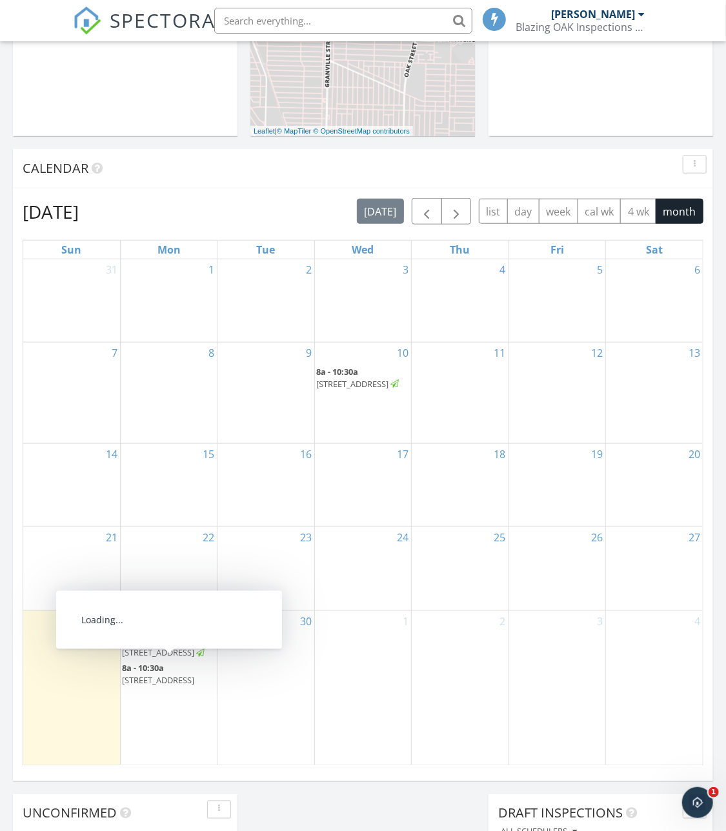 The image size is (726, 831). What do you see at coordinates (363, 689) in the screenshot?
I see `td: Go to October 1, 2025` at bounding box center [363, 689].